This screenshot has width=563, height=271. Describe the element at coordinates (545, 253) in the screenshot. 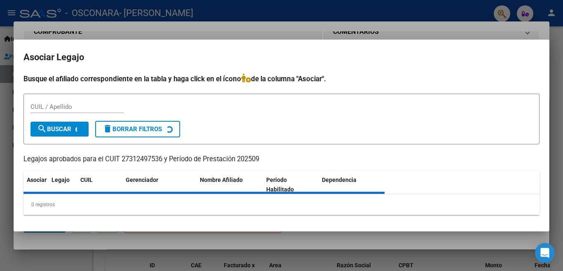

I see `div: Open Intercom Messenger` at that location.